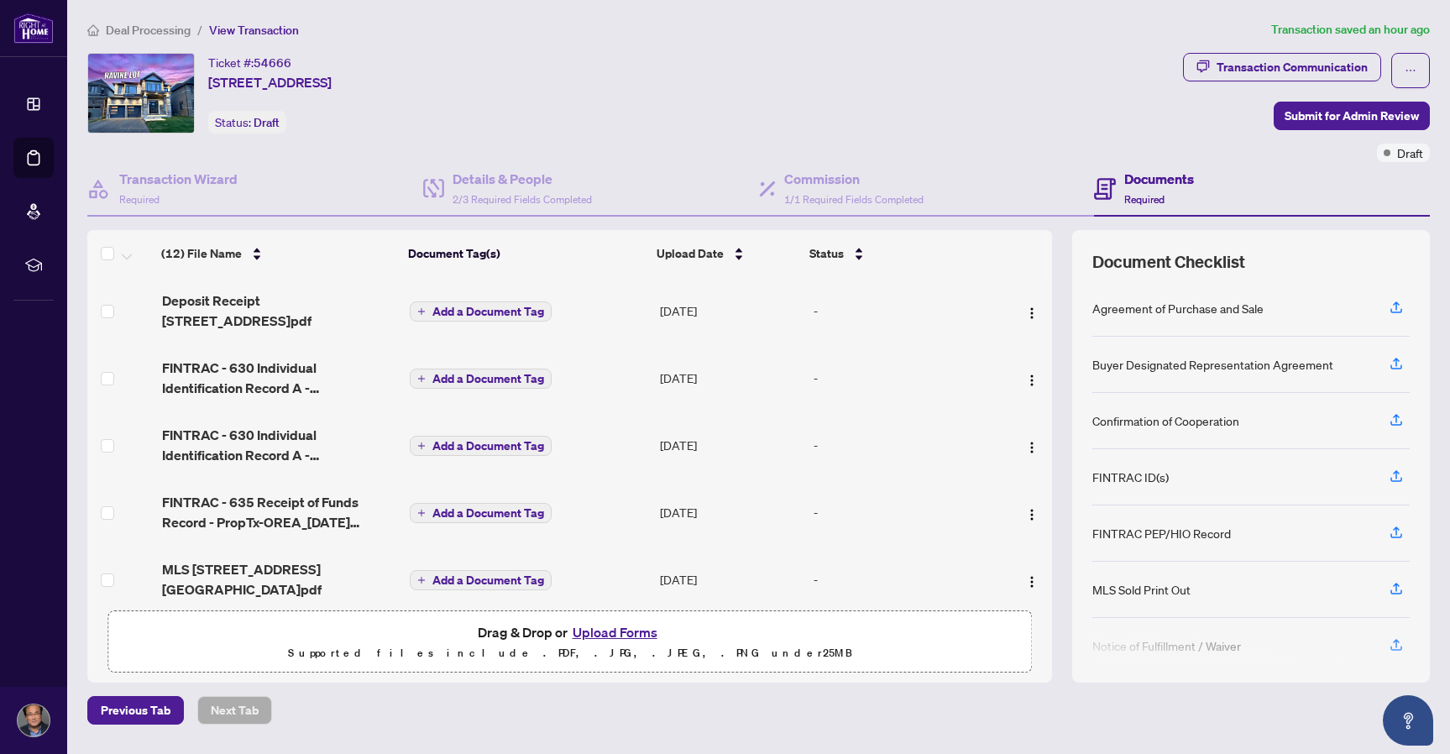 The image size is (1450, 754). Describe the element at coordinates (1350, 29) in the screenshot. I see `article: Transaction saved an hour ago` at that location.